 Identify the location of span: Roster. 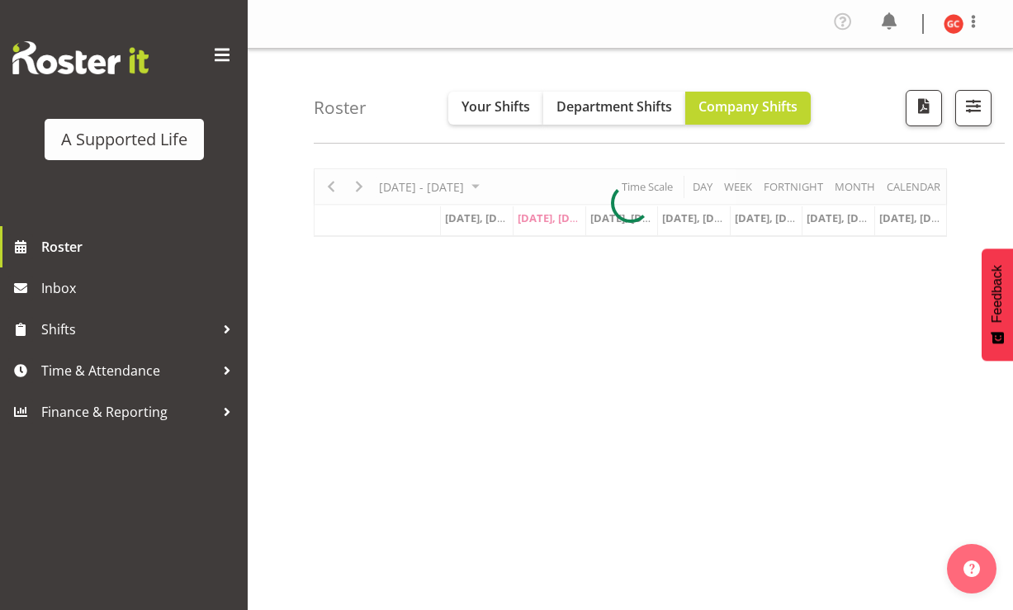
(140, 247).